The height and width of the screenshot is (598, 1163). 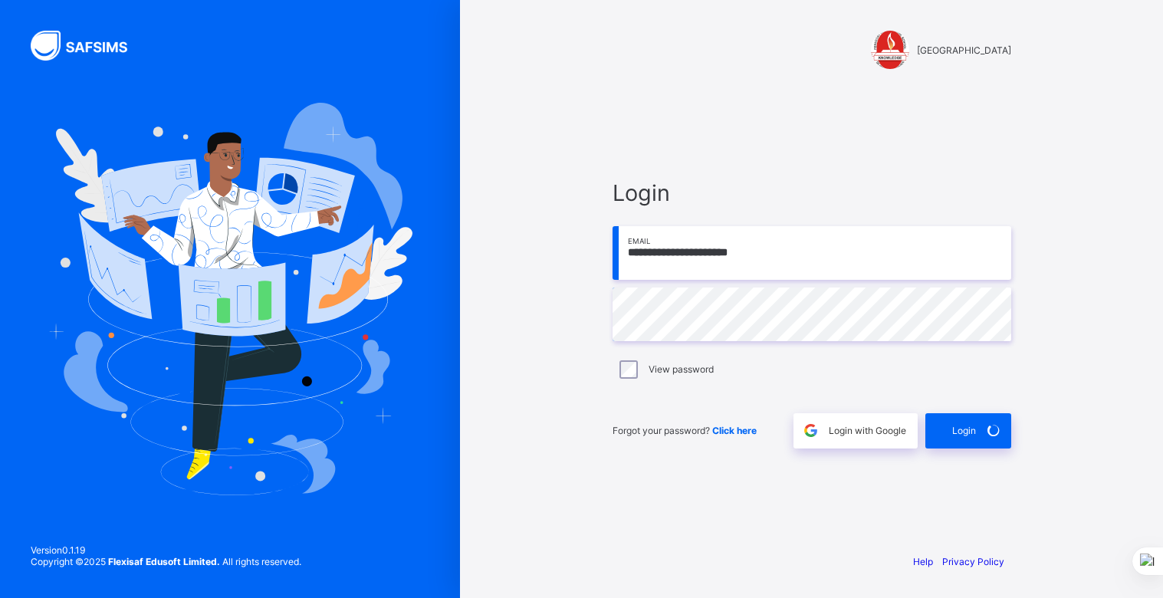 What do you see at coordinates (681, 369) in the screenshot?
I see `label: View password` at bounding box center [681, 369].